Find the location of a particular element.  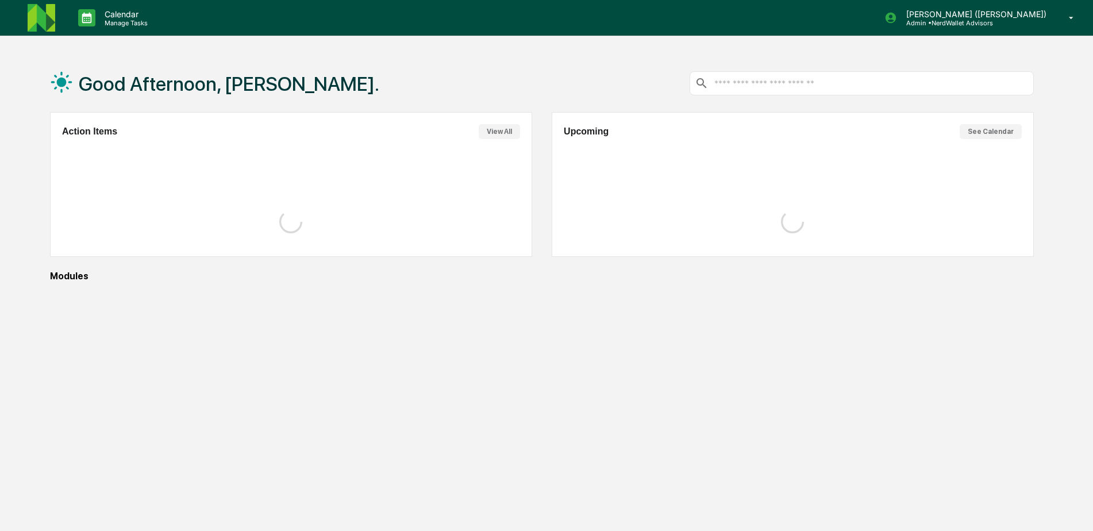

button: View All is located at coordinates (500, 132).